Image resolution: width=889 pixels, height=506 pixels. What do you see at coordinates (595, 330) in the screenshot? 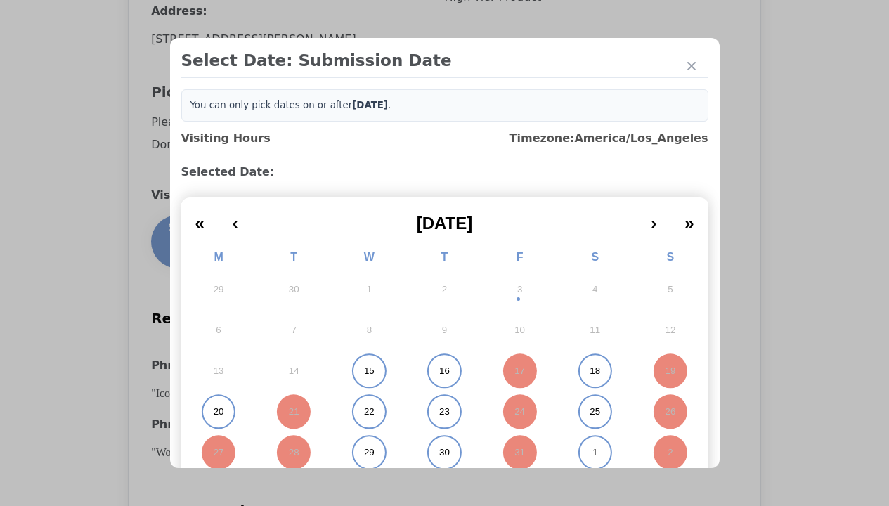
I see `button: October 11, 2025` at bounding box center [595, 330].